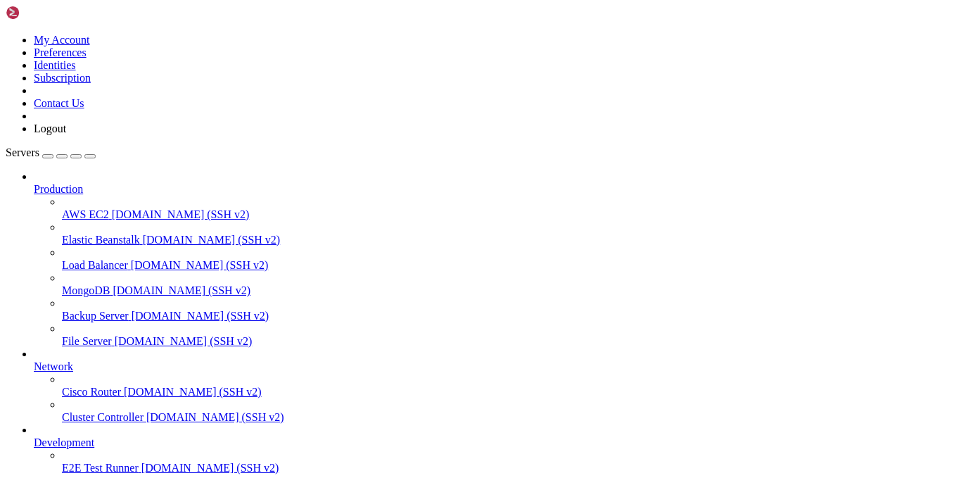 Image resolution: width=961 pixels, height=478 pixels. I want to click on a: Development, so click(495, 442).